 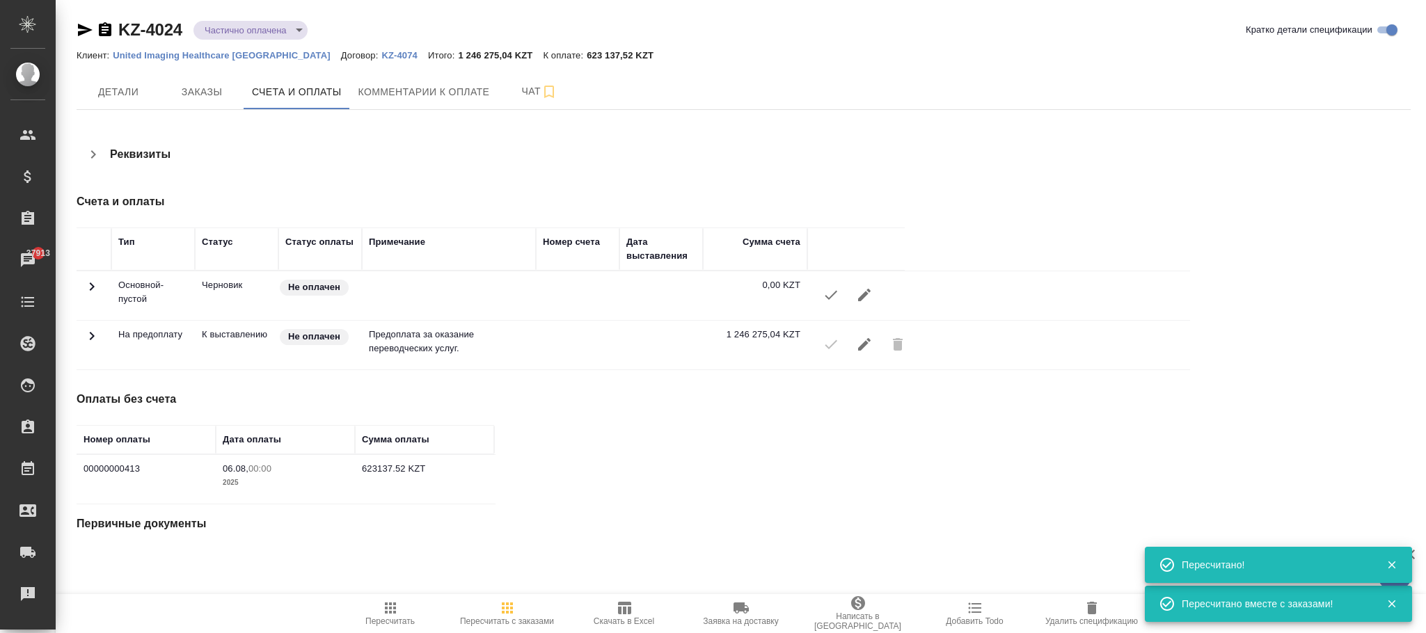 I want to click on div: Номер счета, so click(x=571, y=242).